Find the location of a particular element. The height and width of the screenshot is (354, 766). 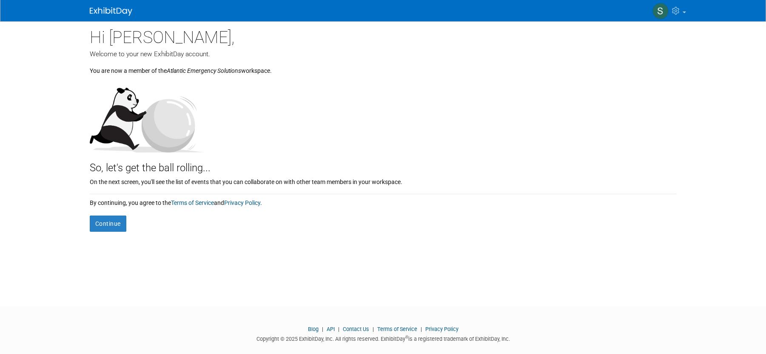

div: On the next screen, you'll see the list of events that you can collaborate on with other team mem... is located at coordinates (383, 180).